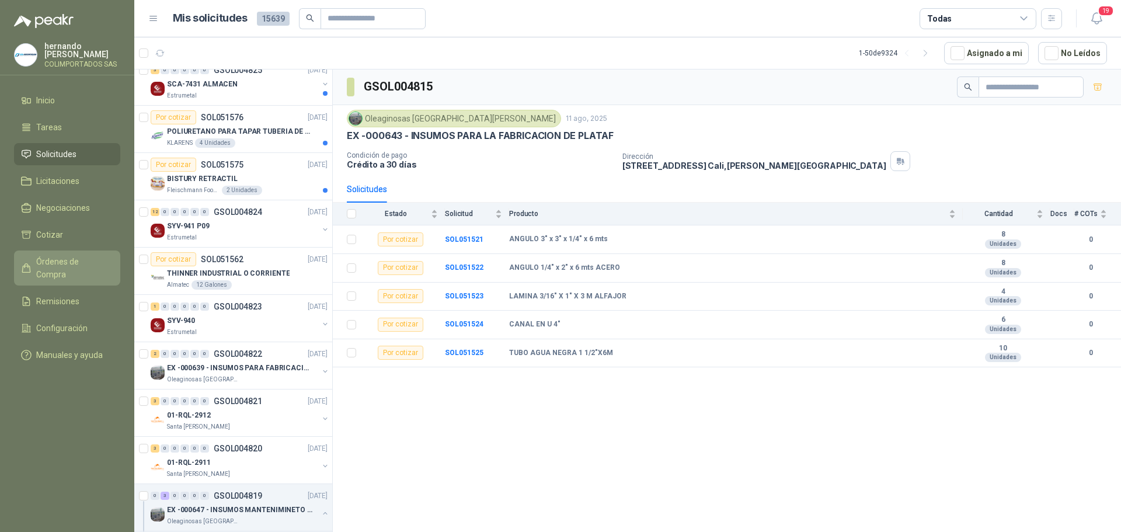  I want to click on p: GSOL004825, so click(238, 70).